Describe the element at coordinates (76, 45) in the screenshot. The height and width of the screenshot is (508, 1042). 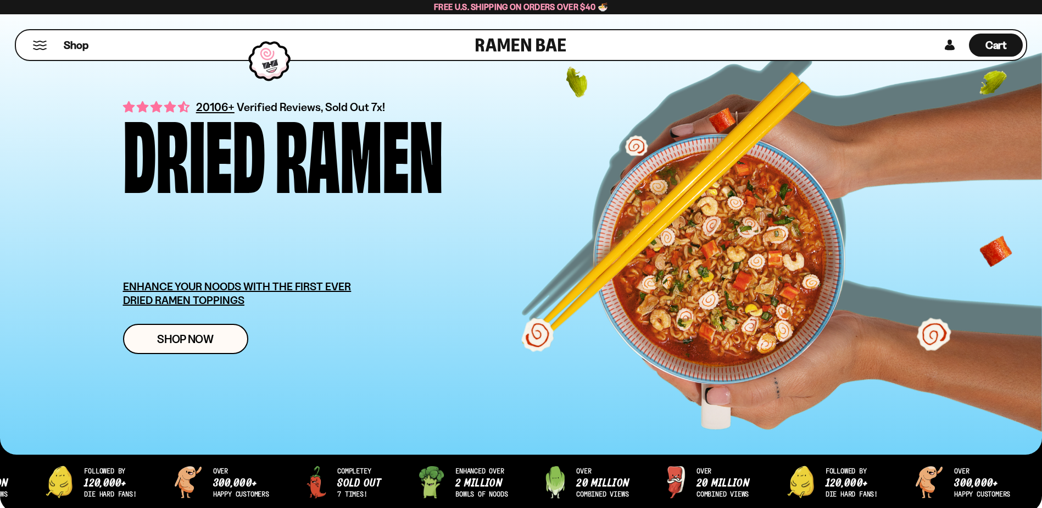
I see `a: Shop` at that location.